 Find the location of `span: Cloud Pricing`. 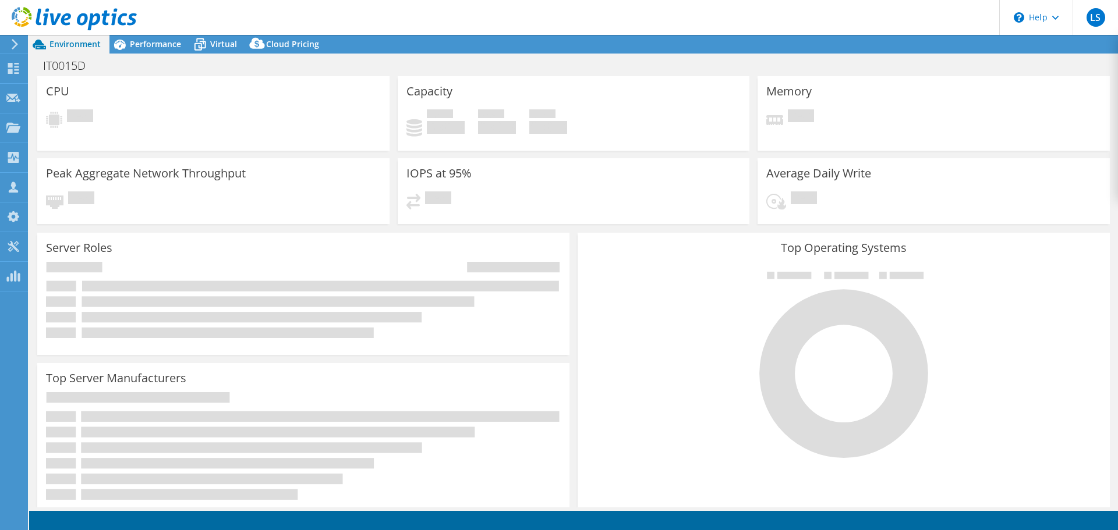

span: Cloud Pricing is located at coordinates (292, 44).